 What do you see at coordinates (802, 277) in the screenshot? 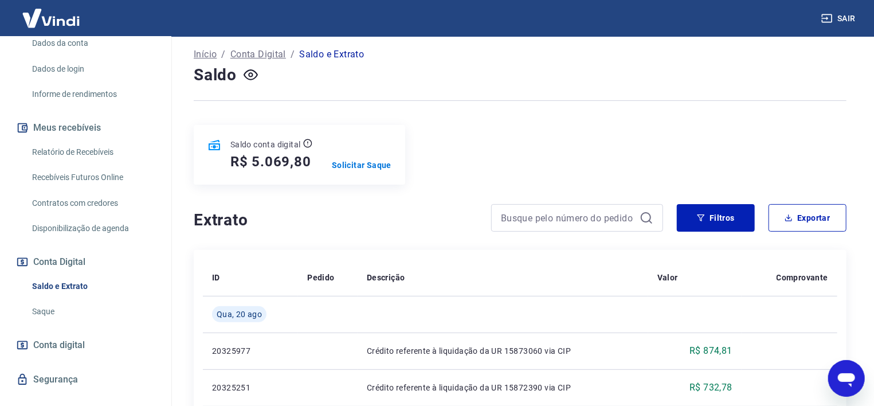
I see `p: Comprovante` at bounding box center [802, 277].